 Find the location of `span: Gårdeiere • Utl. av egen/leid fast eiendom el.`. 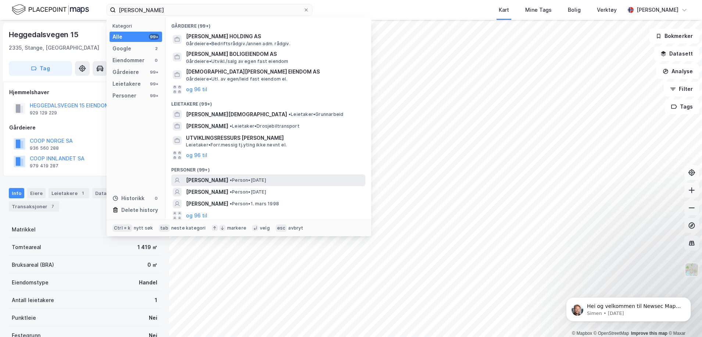

span: Gårdeiere • Utl. av egen/leid fast eiendom el. is located at coordinates (237, 79).